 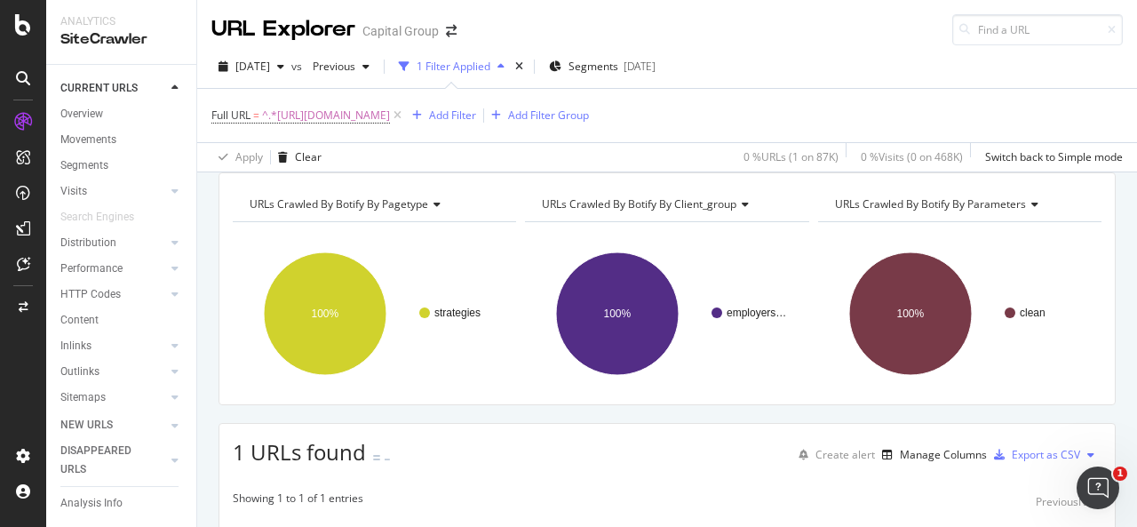 I want to click on text: employers…, so click(x=756, y=313).